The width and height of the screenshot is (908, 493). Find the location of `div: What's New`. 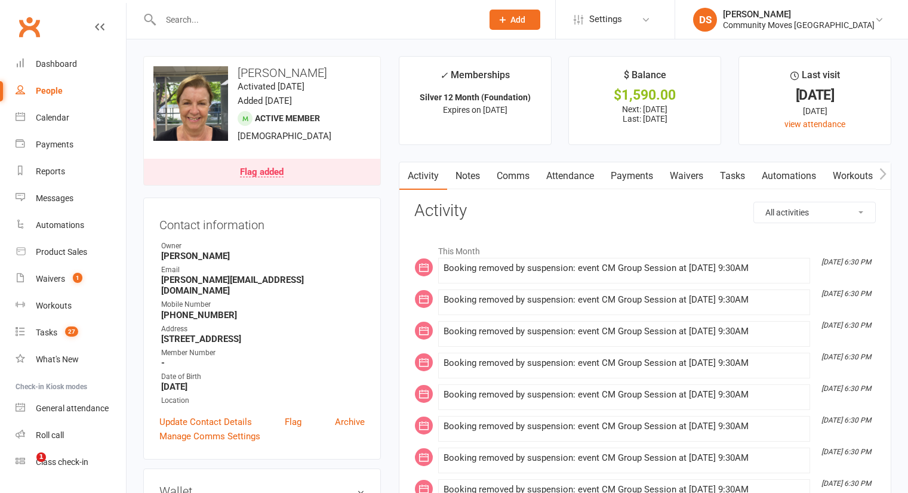

div: What's New is located at coordinates (57, 359).